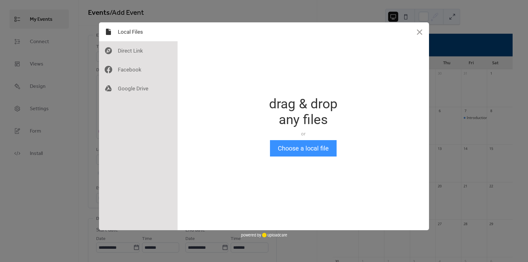 The image size is (528, 262). Describe the element at coordinates (138, 69) in the screenshot. I see `div: Facebook` at that location.